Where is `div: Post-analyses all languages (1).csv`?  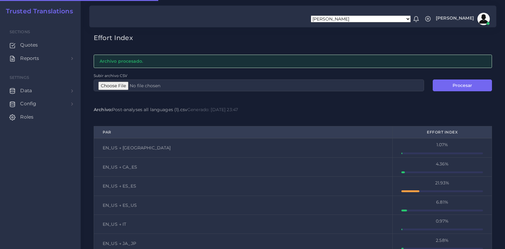
div: Post-analyses all languages (1).csv is located at coordinates (141, 110).